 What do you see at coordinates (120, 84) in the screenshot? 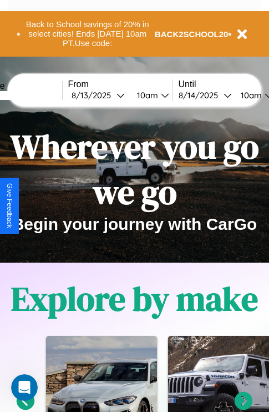
I see `label: From` at bounding box center [120, 84].